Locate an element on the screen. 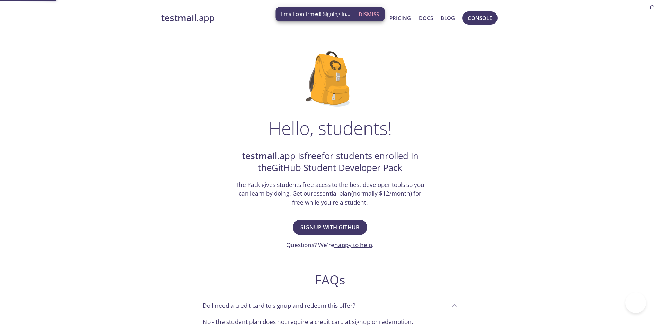 This screenshot has height=327, width=660. h3: The Pack gives students free acess to the best developer tools so you can learn by doing. Get our... is located at coordinates (330, 194).